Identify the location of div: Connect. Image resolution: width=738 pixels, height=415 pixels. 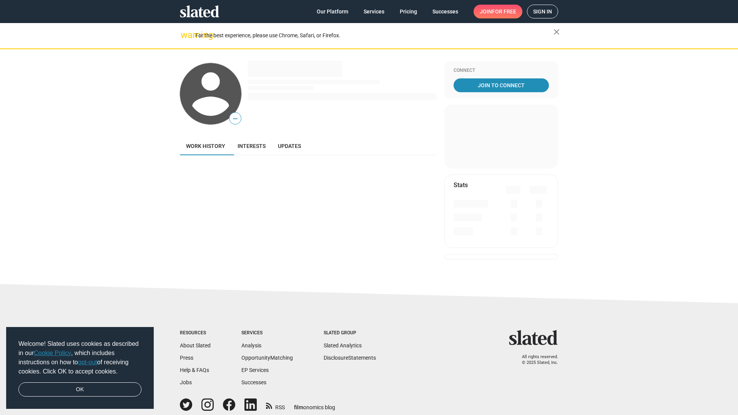
(501, 71).